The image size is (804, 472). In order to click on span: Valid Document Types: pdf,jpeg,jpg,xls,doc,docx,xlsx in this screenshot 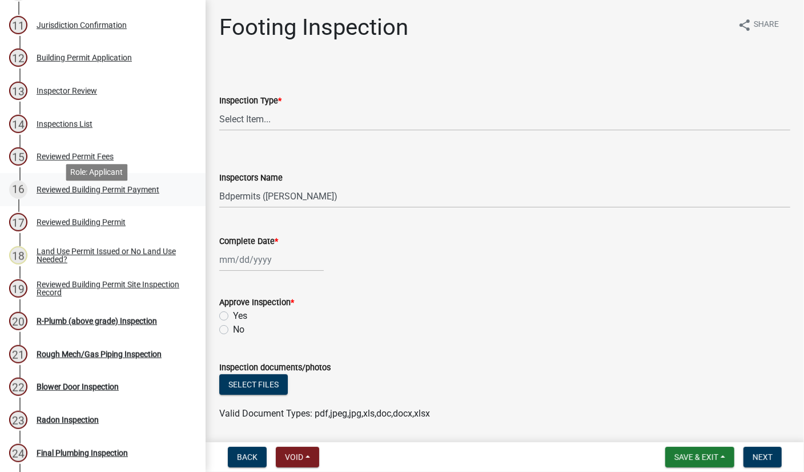, I will do `click(324, 413)`.